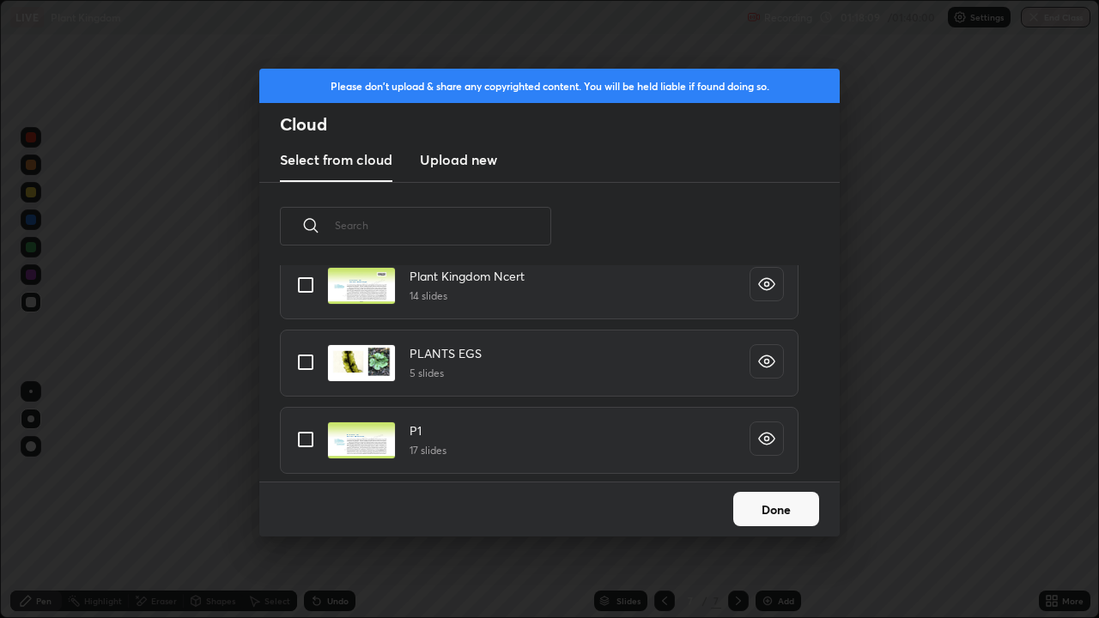  What do you see at coordinates (459, 160) in the screenshot?
I see `h3: Upload new` at bounding box center [459, 160].